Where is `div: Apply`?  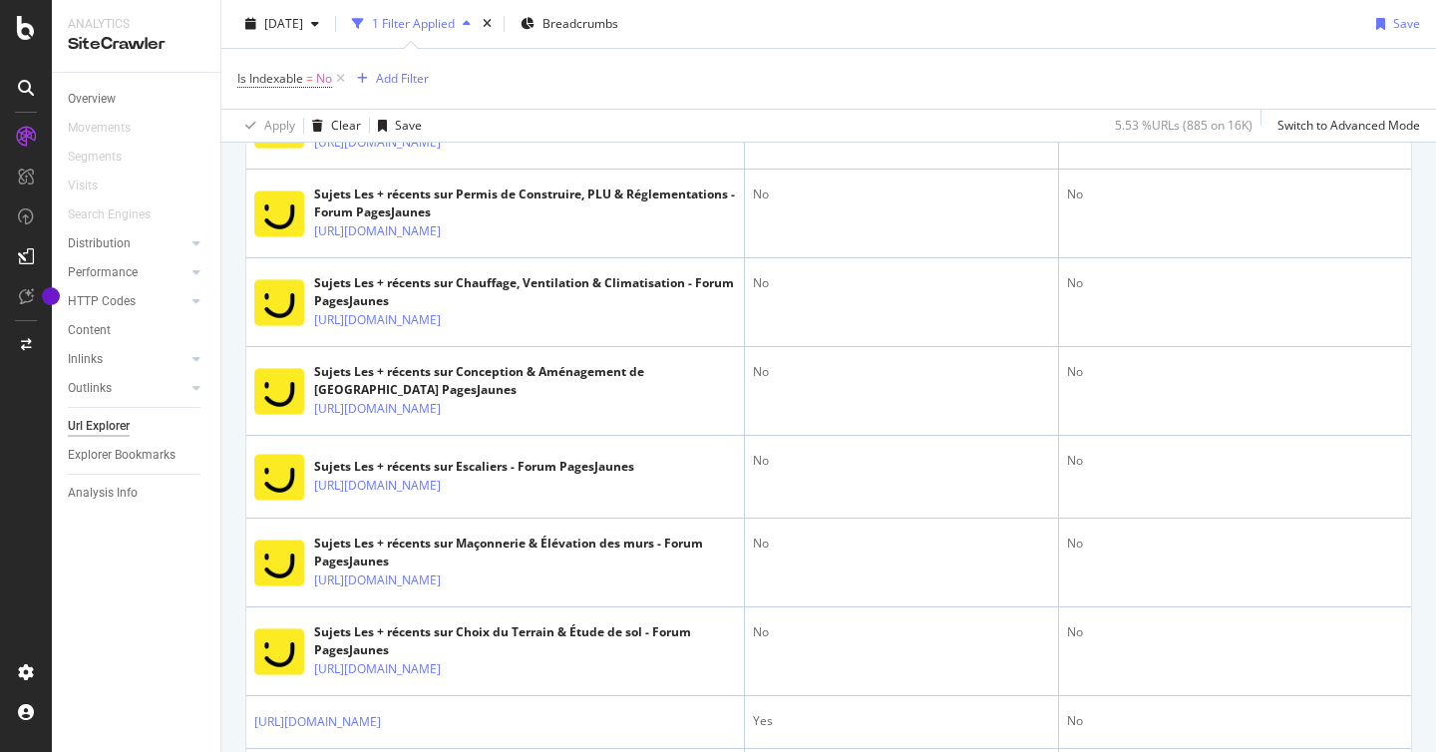
div: Apply is located at coordinates (279, 125).